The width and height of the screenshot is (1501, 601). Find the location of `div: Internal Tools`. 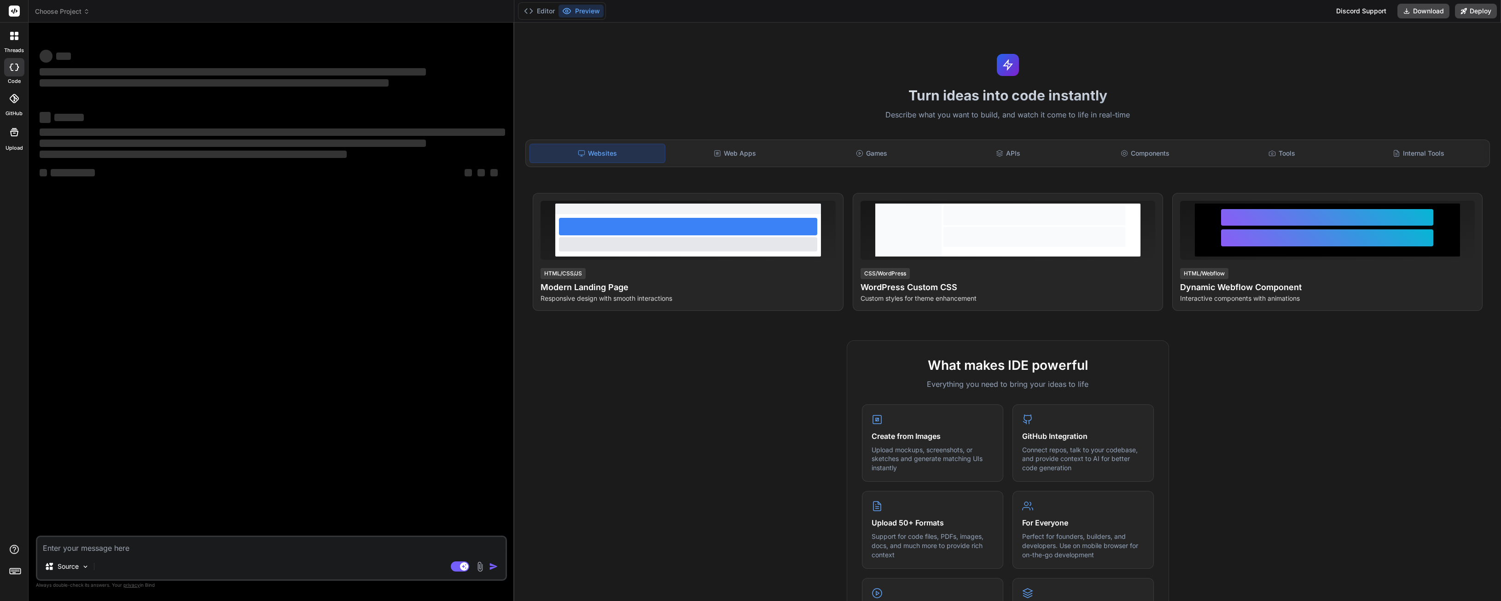

div: Internal Tools is located at coordinates (1418, 153).